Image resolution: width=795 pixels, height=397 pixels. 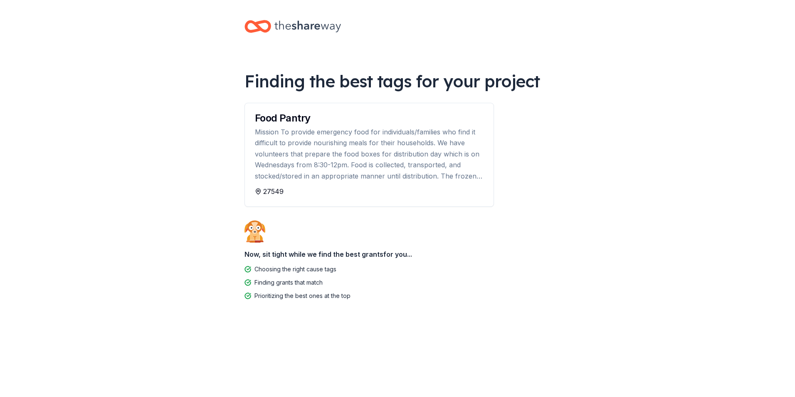 I want to click on div: Food Pantry, so click(x=369, y=118).